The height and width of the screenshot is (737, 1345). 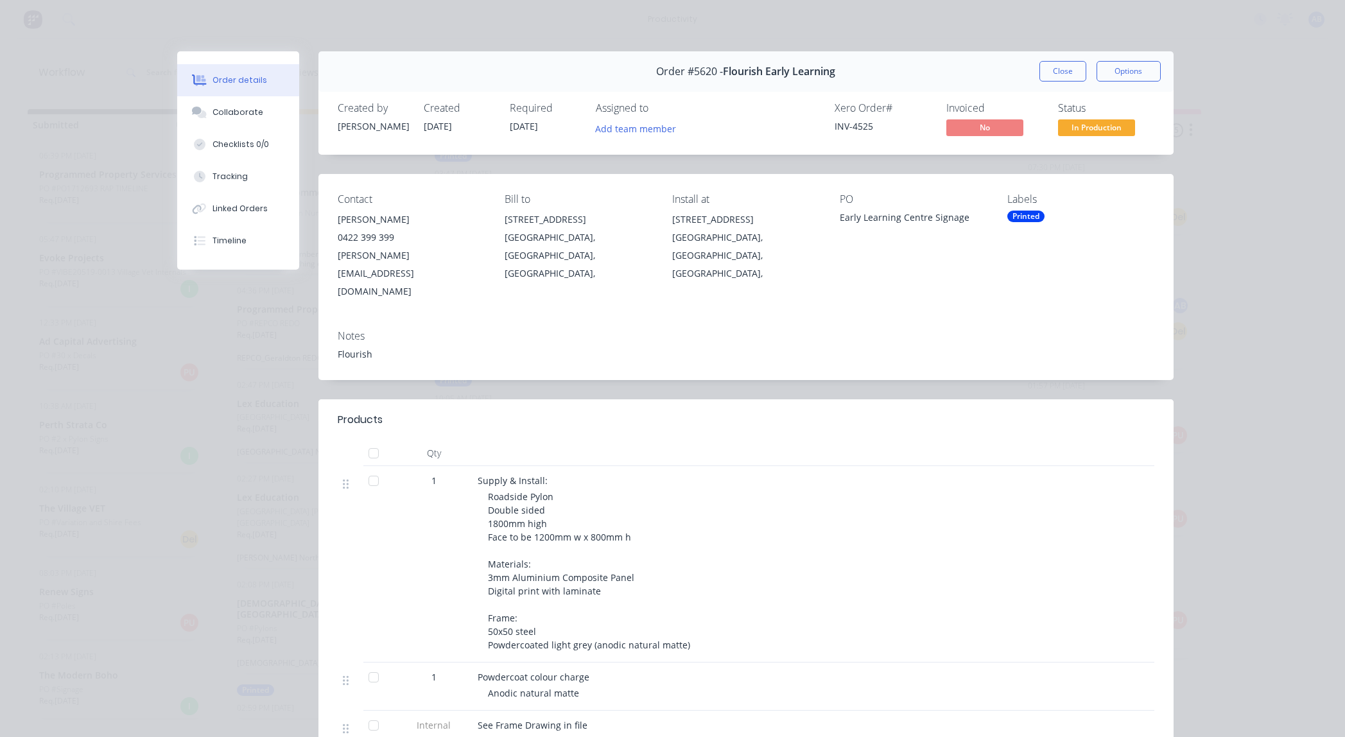 What do you see at coordinates (883, 126) in the screenshot?
I see `div: INV-4525` at bounding box center [883, 126].